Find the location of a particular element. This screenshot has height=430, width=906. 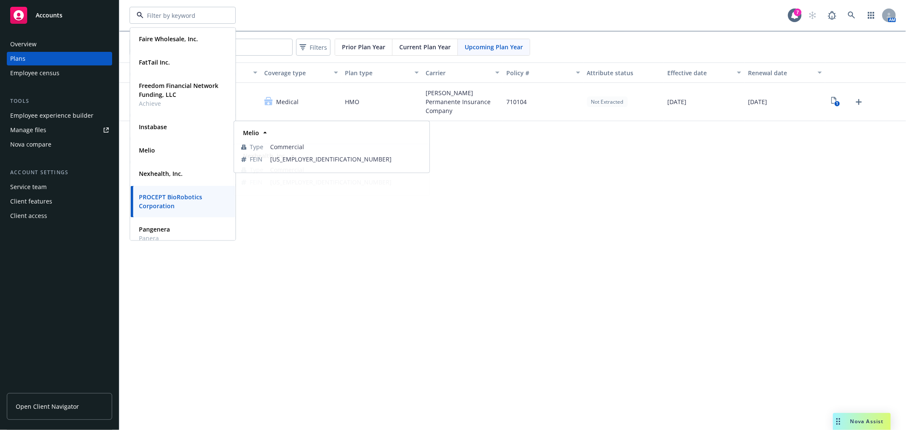

span: 710104 is located at coordinates (516, 102).